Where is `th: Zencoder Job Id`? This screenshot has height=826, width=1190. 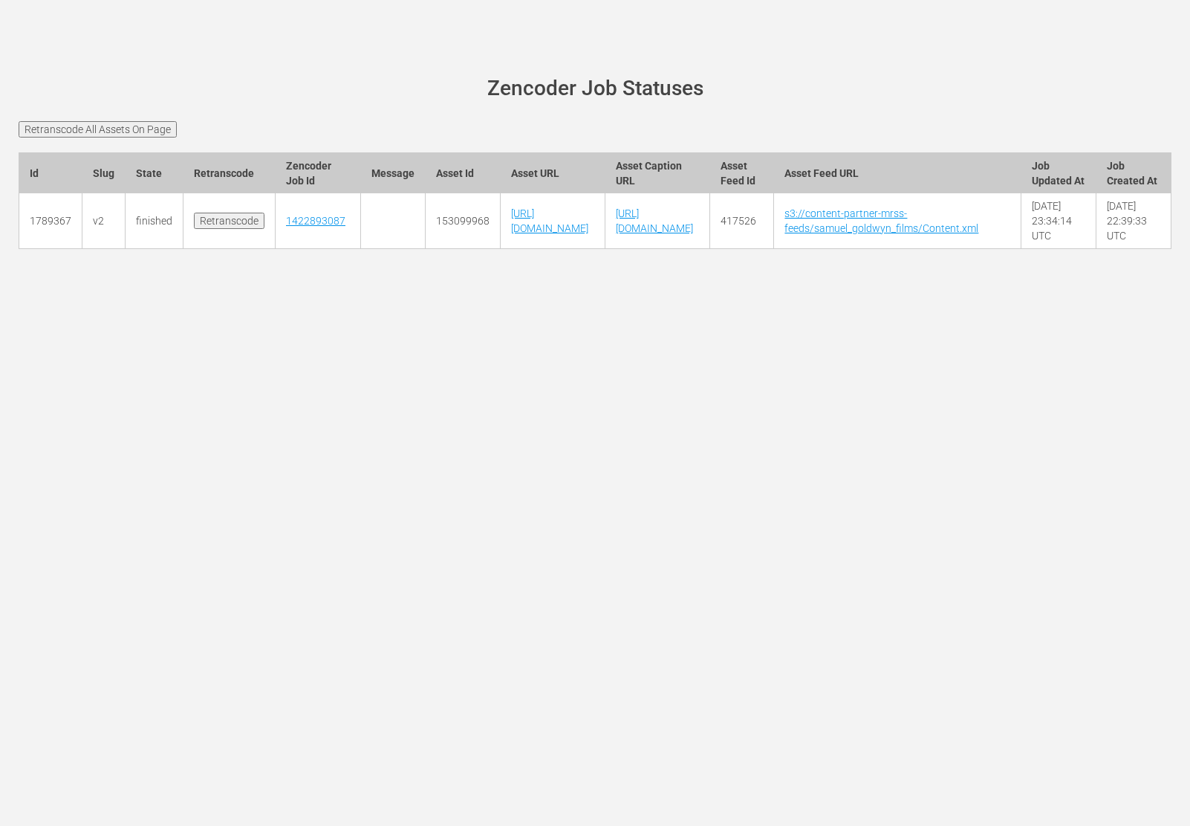
th: Zencoder Job Id is located at coordinates (318, 172).